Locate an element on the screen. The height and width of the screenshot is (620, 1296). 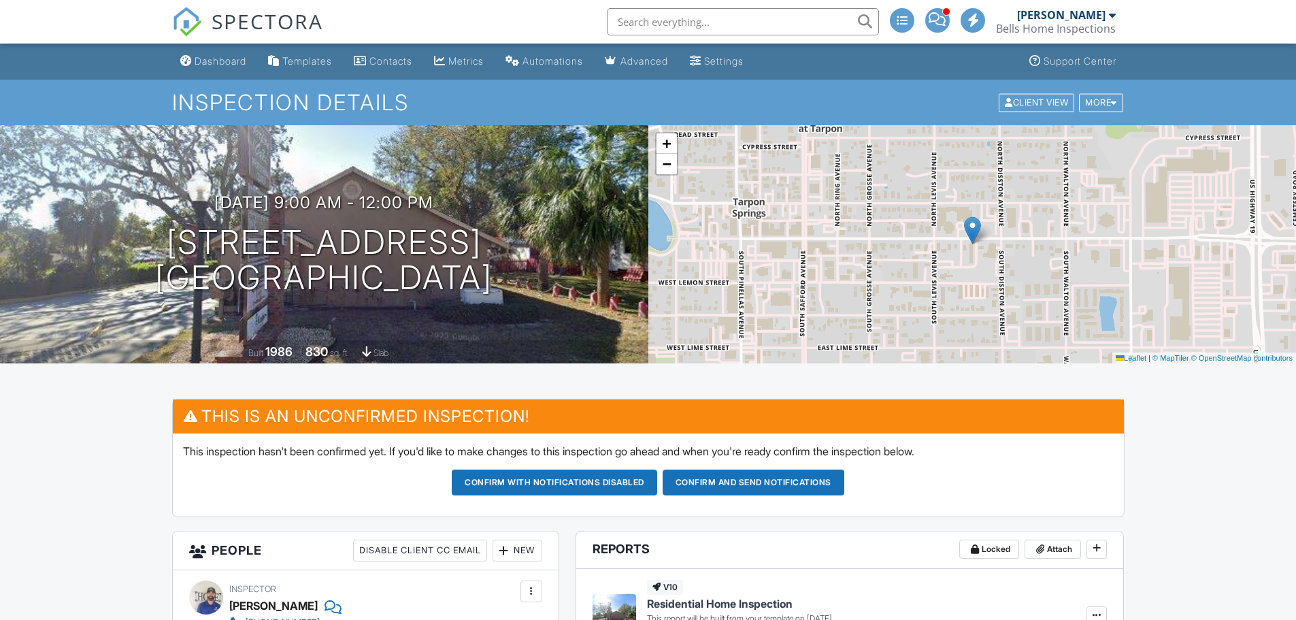
div: Disable Client CC Email is located at coordinates (420, 550).